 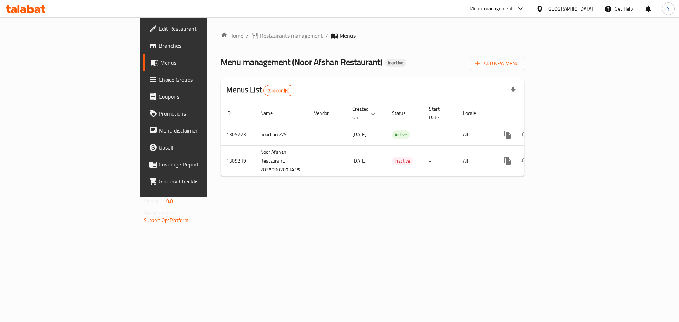 What do you see at coordinates (198, 97) in the screenshot?
I see `a: Coupons` at bounding box center [198, 97].